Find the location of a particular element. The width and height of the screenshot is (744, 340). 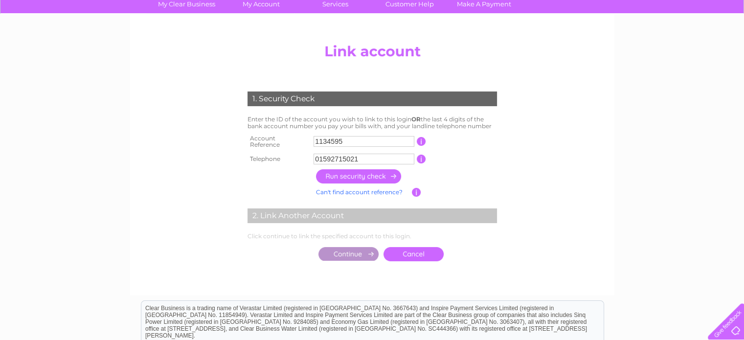

img: logo.png is located at coordinates (51, 40).